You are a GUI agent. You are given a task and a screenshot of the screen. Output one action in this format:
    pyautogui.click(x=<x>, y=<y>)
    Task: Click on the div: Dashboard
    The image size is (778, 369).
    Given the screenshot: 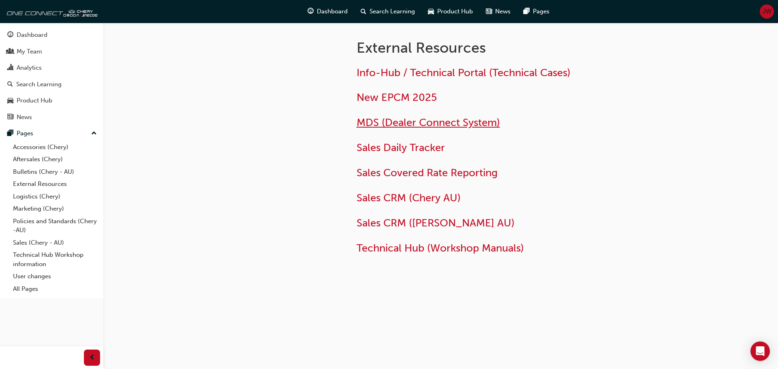 What is the action you would take?
    pyautogui.click(x=32, y=35)
    